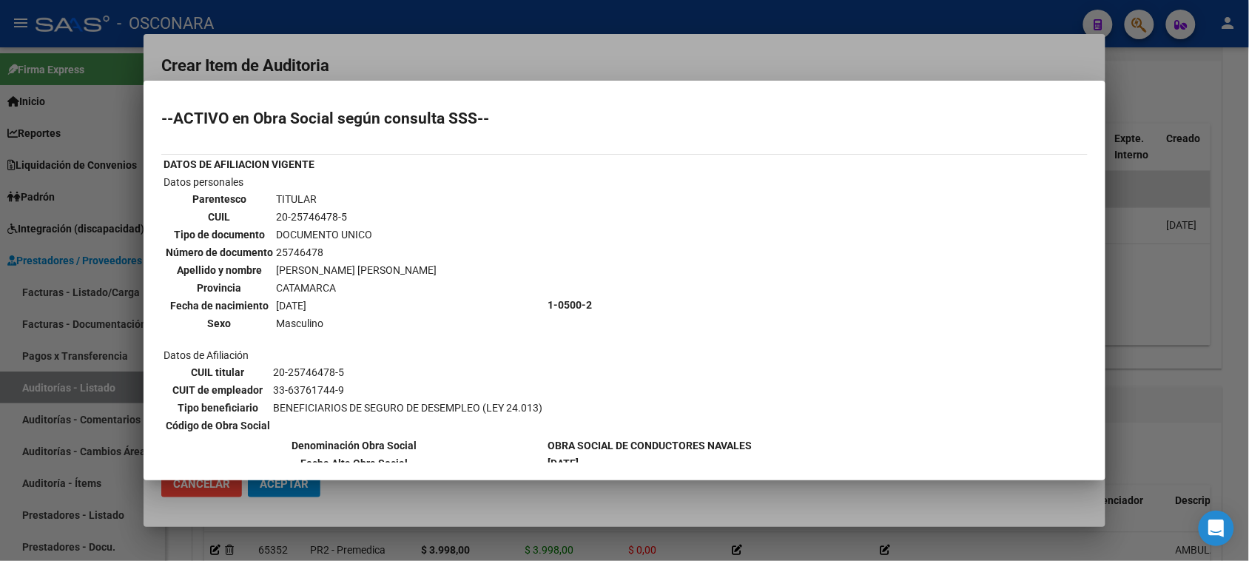 This screenshot has width=1249, height=561. Describe the element at coordinates (219, 199) in the screenshot. I see `th: Parentesco` at that location.